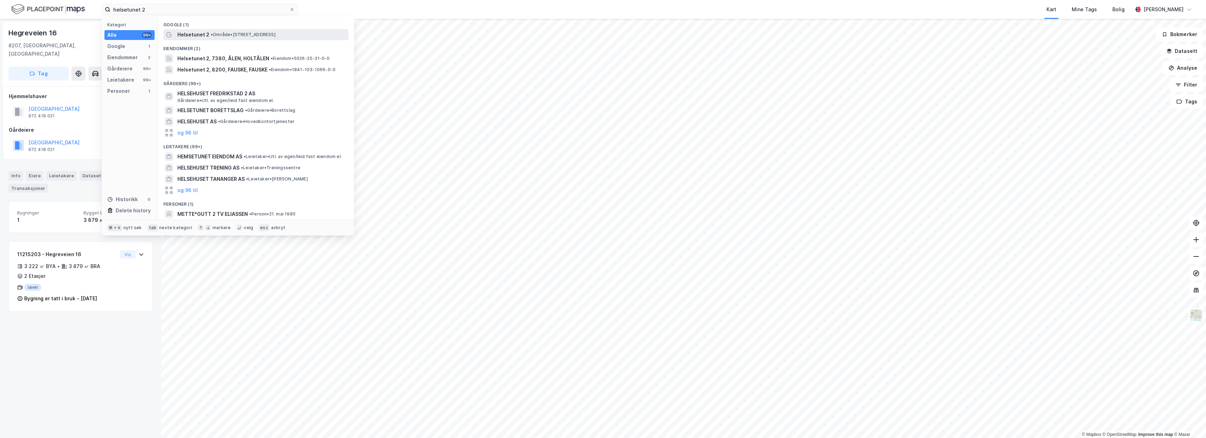 This screenshot has height=438, width=1206. I want to click on span: HELSETUNET BORETTSLAG, so click(210, 110).